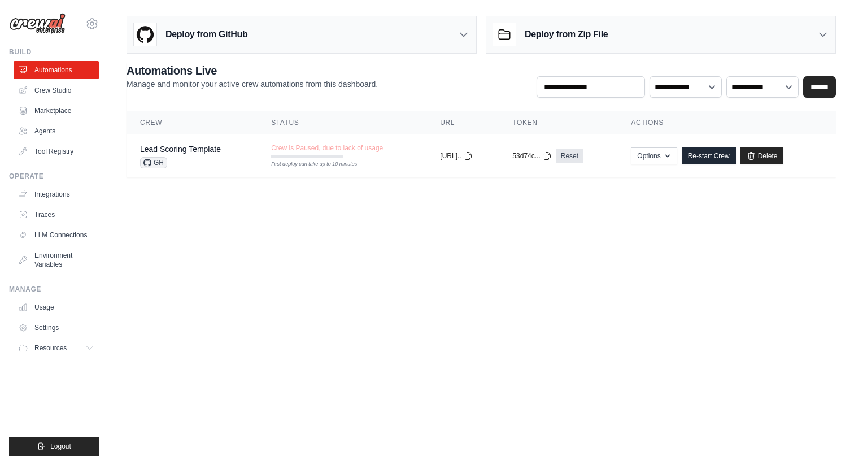 This screenshot has height=465, width=854. Describe the element at coordinates (825, 438) in the screenshot. I see `div: Chat Widget` at that location.